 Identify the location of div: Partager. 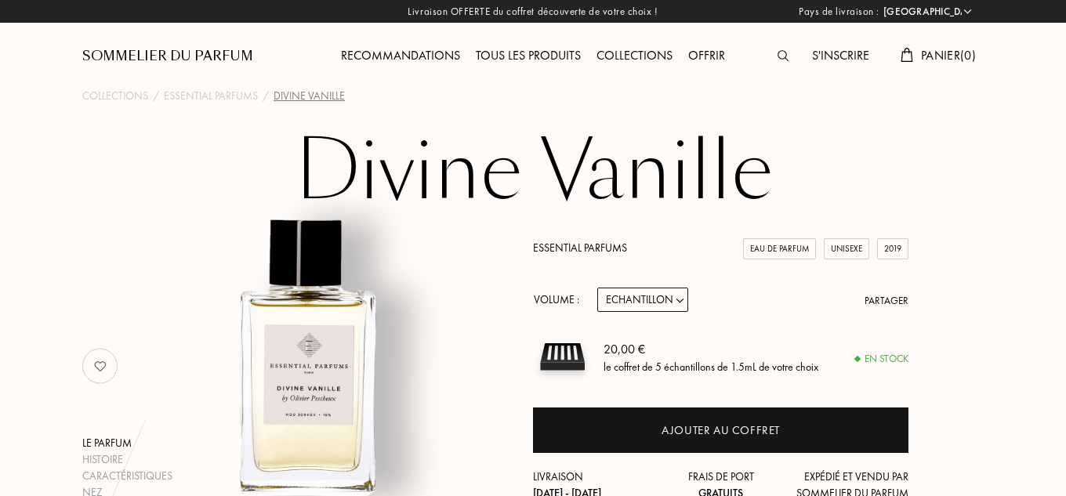
(886, 301).